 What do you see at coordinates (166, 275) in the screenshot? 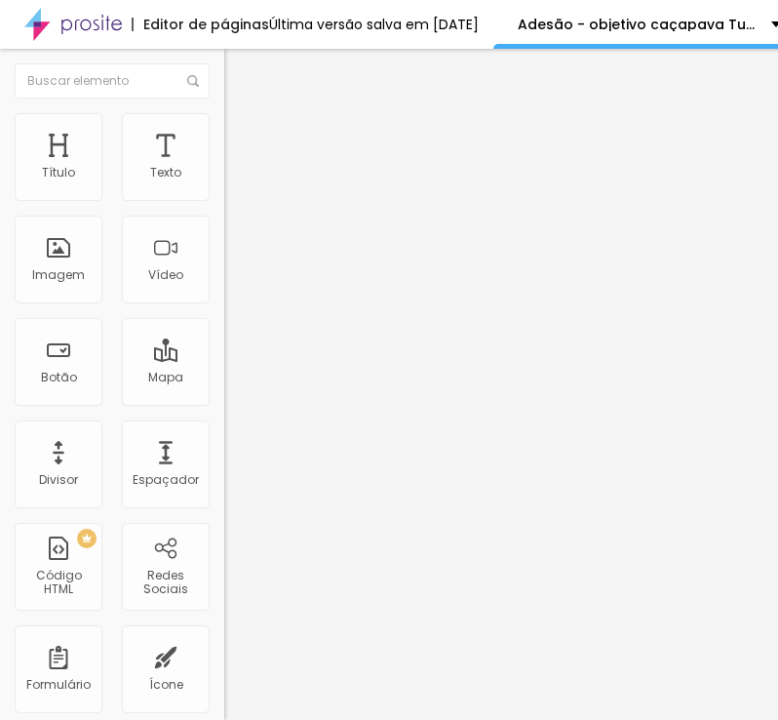
I see `div: Vídeo` at bounding box center [166, 275].